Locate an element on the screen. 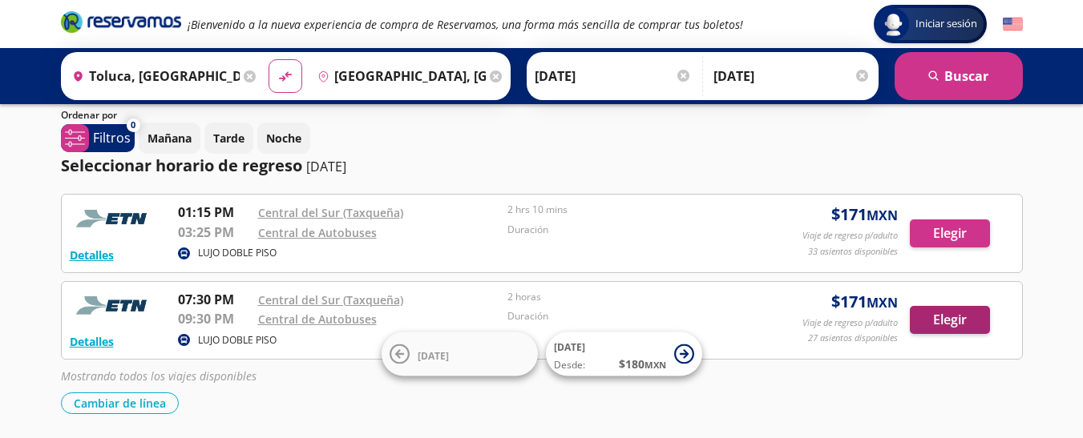 This screenshot has height=438, width=1083. p: 03:25 PM is located at coordinates (214, 232).